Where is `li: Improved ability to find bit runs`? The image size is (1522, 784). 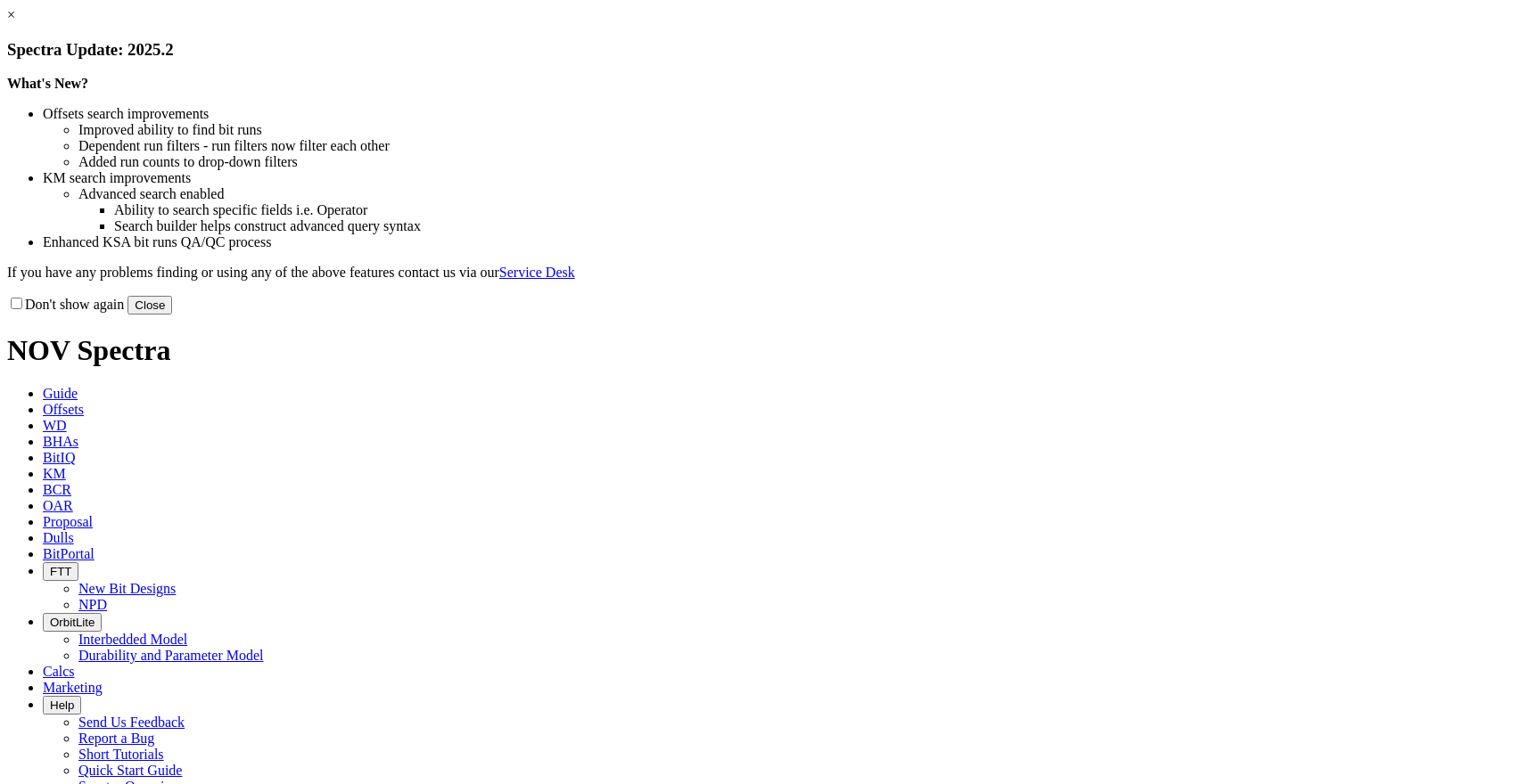
li: Improved ability to find bit runs is located at coordinates (796, 130).